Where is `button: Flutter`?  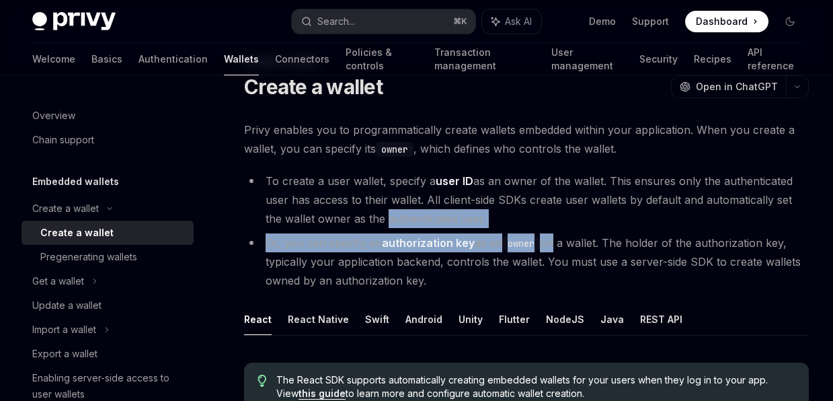 button: Flutter is located at coordinates (514, 319).